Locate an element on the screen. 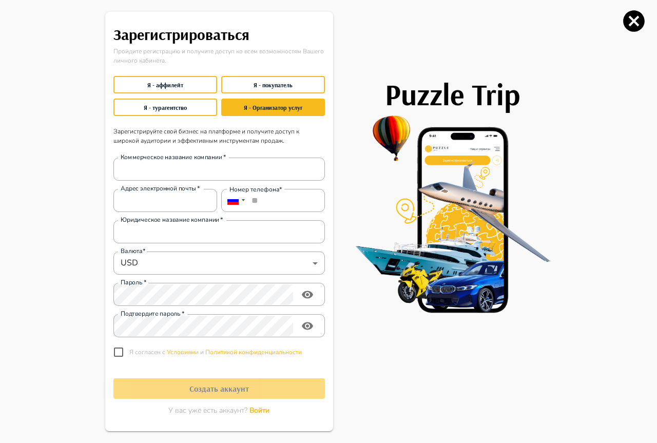 This screenshot has height=443, width=657. h1: Создать аккаунт is located at coordinates (219, 388).